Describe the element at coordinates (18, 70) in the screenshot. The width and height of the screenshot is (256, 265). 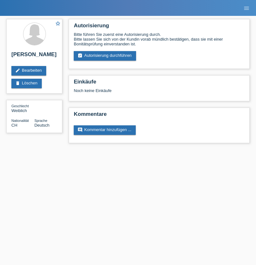
I see `i: edit` at that location.